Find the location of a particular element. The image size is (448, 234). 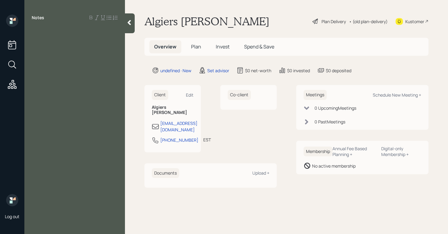

div: undefined · New is located at coordinates (176, 70).